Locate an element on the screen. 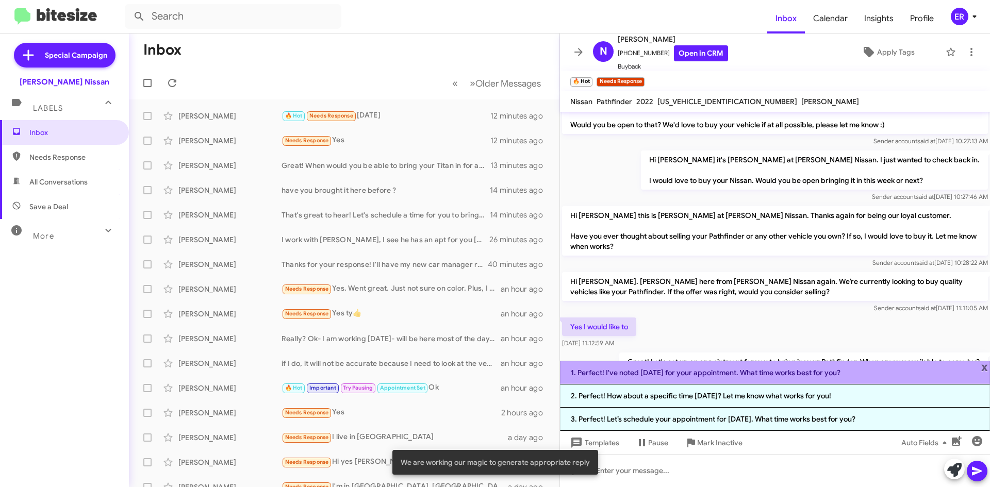 The width and height of the screenshot is (990, 487). a: Insights is located at coordinates (879, 19).